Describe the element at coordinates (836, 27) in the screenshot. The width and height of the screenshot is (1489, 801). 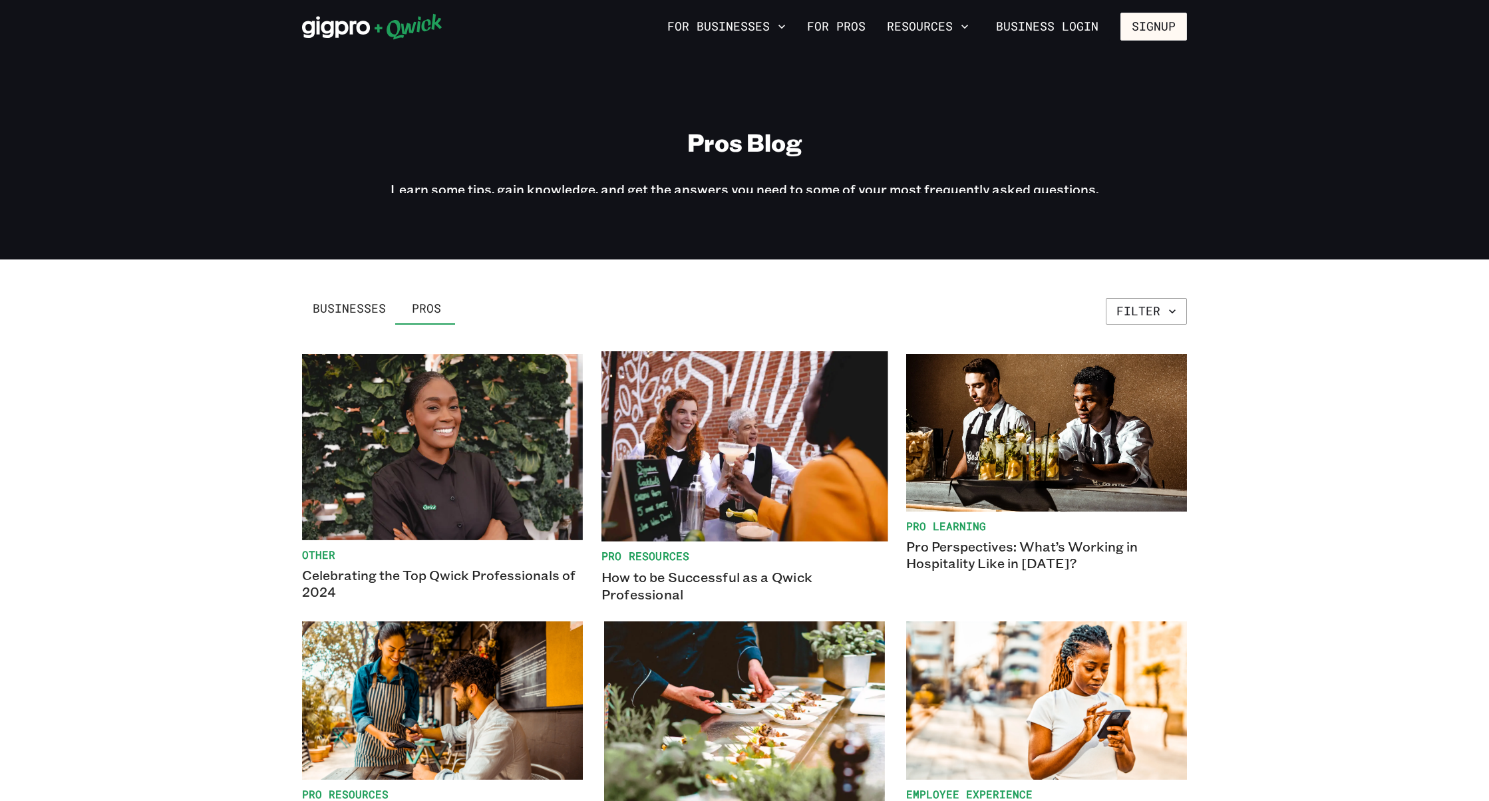
I see `a: For Pros` at that location.